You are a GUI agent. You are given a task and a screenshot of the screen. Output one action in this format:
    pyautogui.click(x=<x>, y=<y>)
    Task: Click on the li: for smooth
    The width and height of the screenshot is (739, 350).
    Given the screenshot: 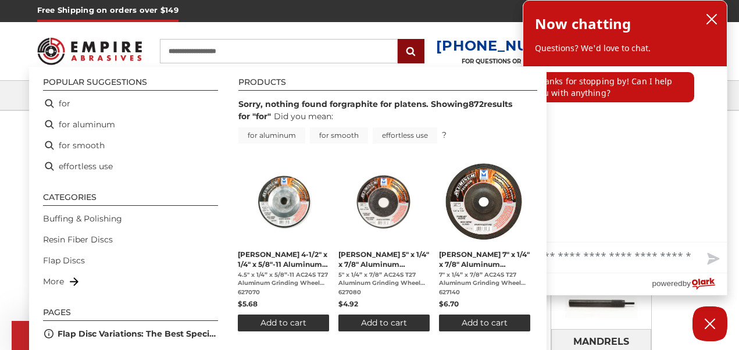 What is the action you would take?
    pyautogui.click(x=130, y=145)
    